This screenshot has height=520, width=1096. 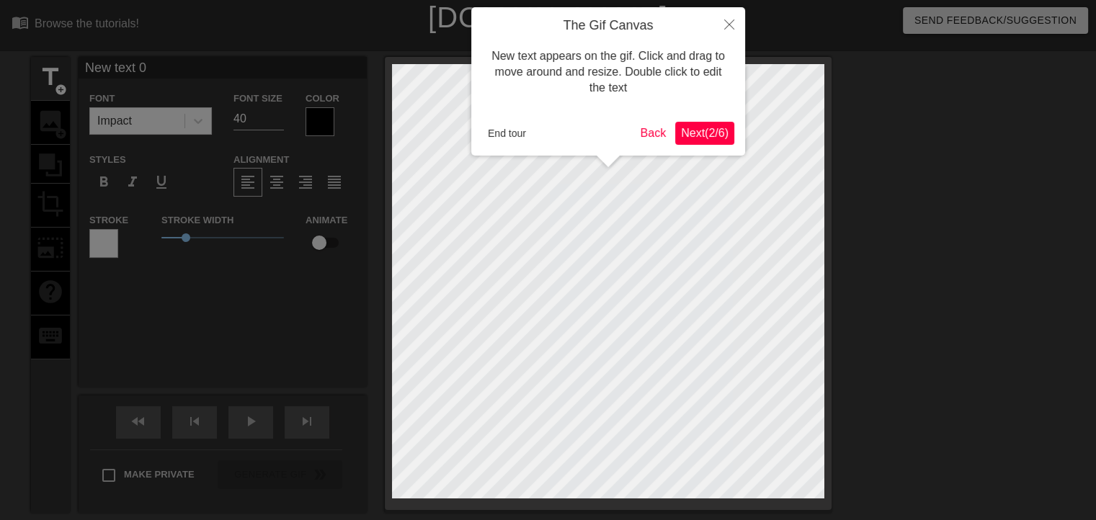 What do you see at coordinates (104, 182) in the screenshot?
I see `span: format_bold` at bounding box center [104, 182].